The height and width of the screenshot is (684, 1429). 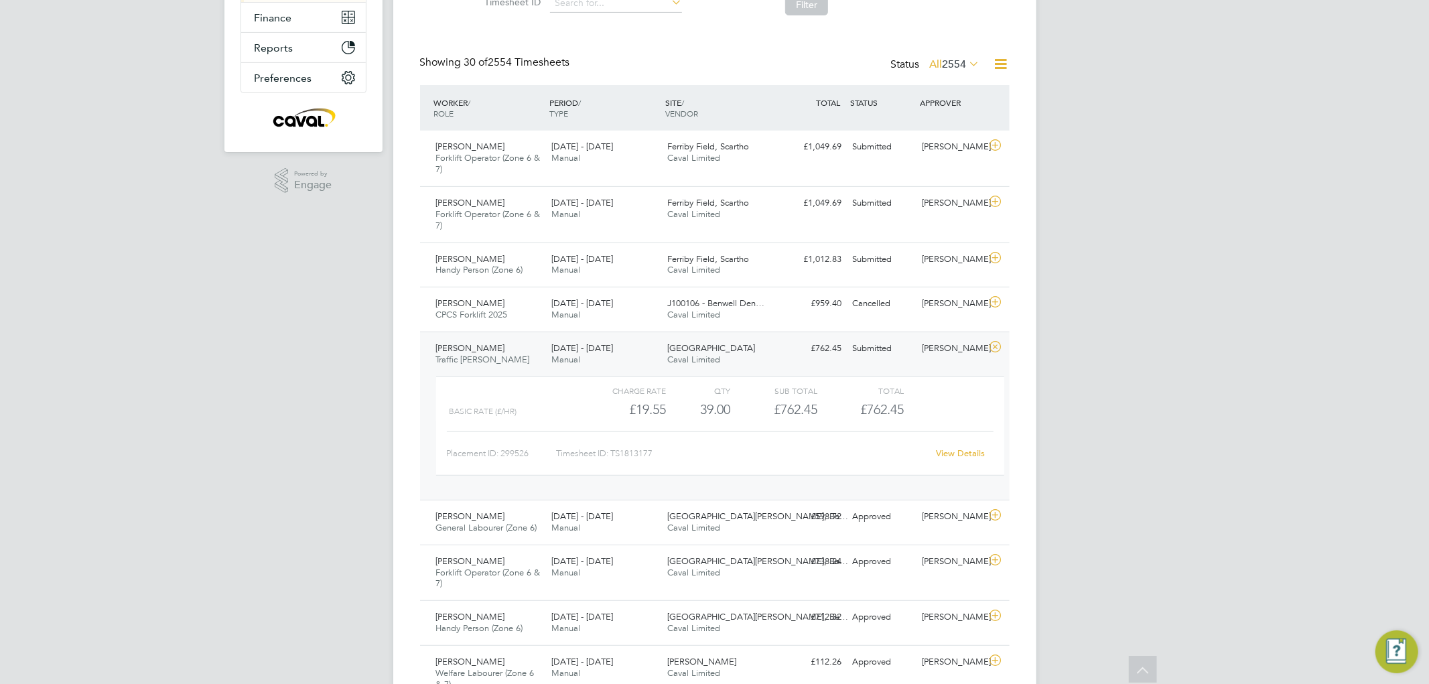 What do you see at coordinates (603, 108) in the screenshot?
I see `div: PERIOD` at bounding box center [603, 108].